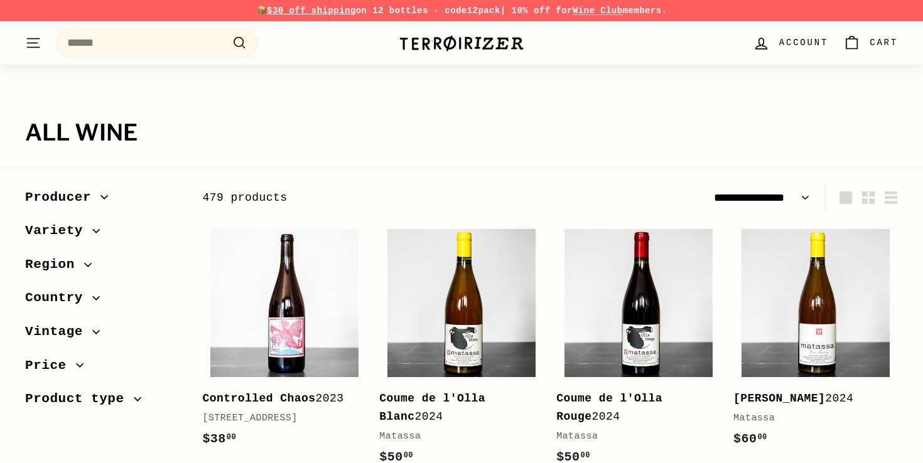  Describe the element at coordinates (751, 439) in the screenshot. I see `span: $60` at that location.